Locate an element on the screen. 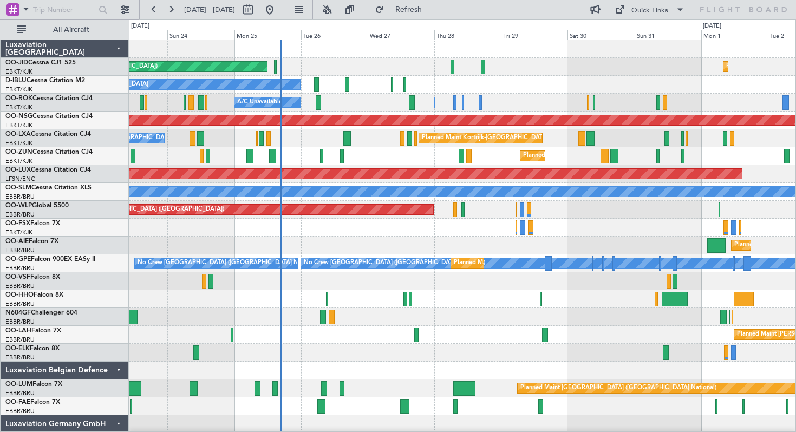 This screenshot has width=796, height=432. span: Refresh is located at coordinates (409, 10).